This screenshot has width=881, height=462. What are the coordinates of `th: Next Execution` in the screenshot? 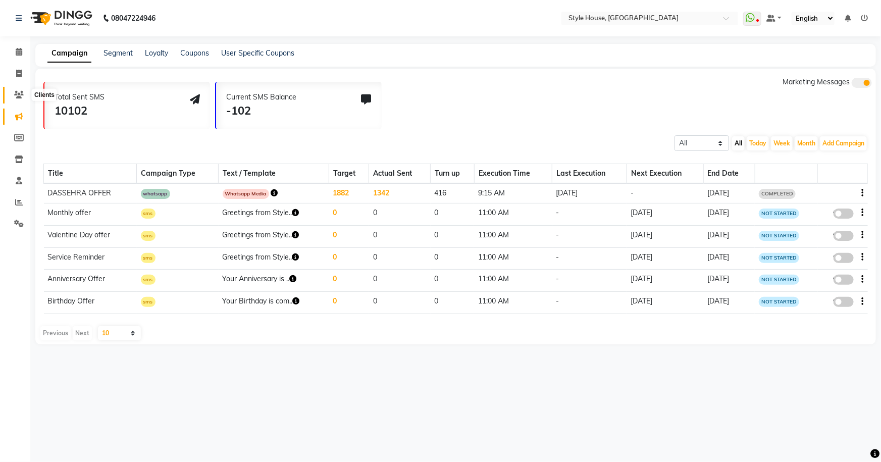 It's located at (665, 174).